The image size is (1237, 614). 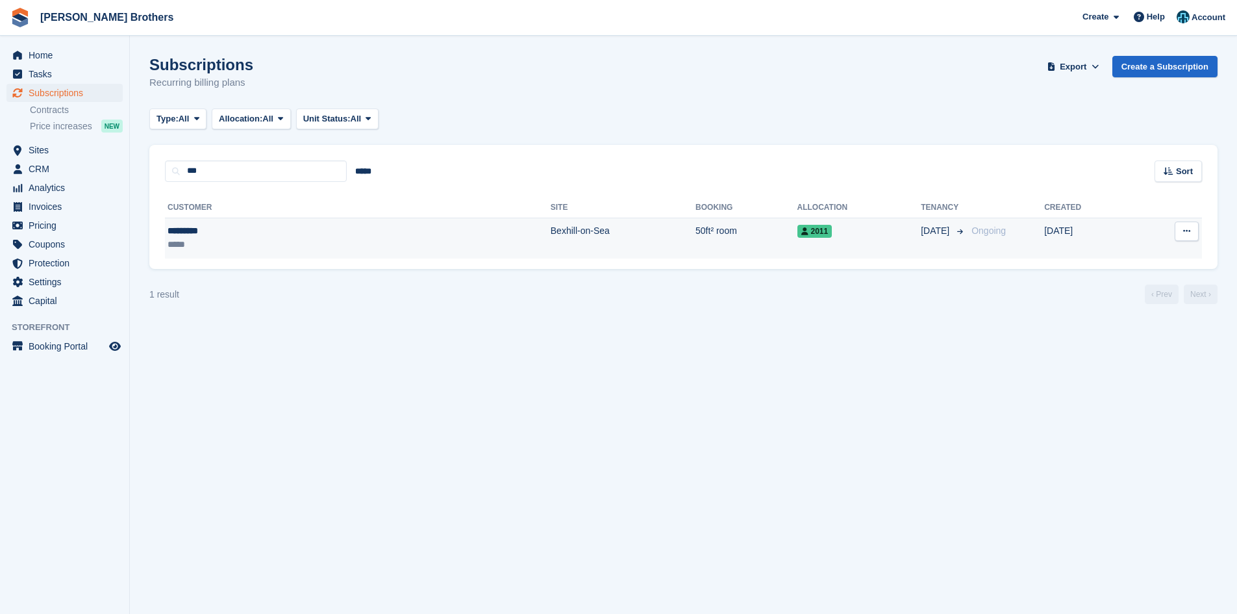 I want to click on span: Tasks, so click(x=68, y=74).